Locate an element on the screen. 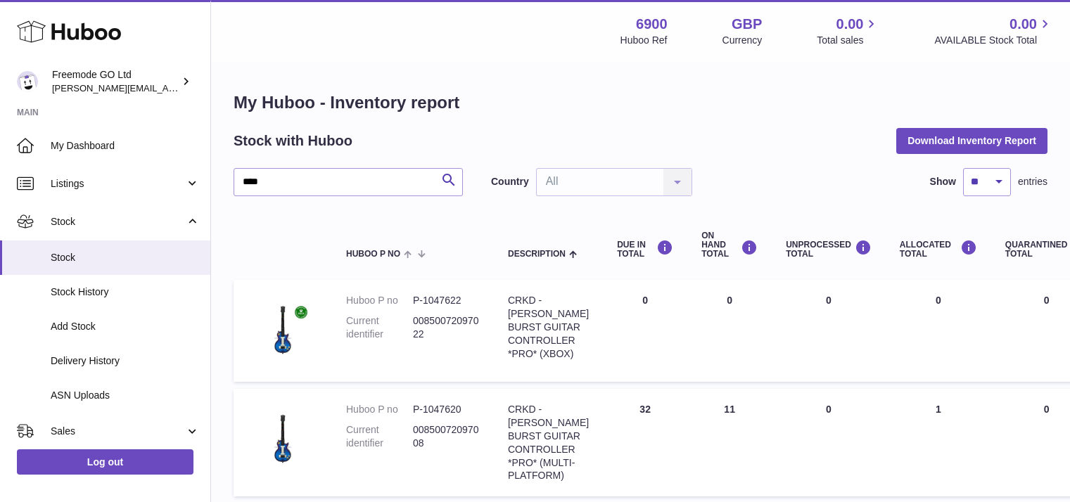  dd: P-1047622 is located at coordinates (446, 300).